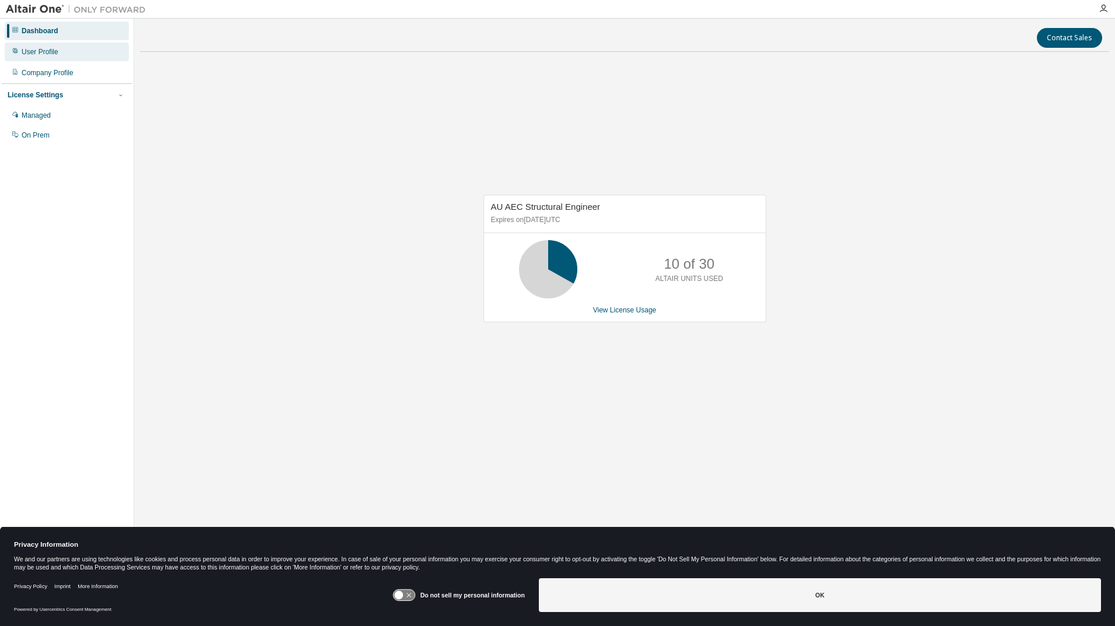 This screenshot has height=626, width=1115. Describe the element at coordinates (1069, 38) in the screenshot. I see `button: Contact Sales` at that location.